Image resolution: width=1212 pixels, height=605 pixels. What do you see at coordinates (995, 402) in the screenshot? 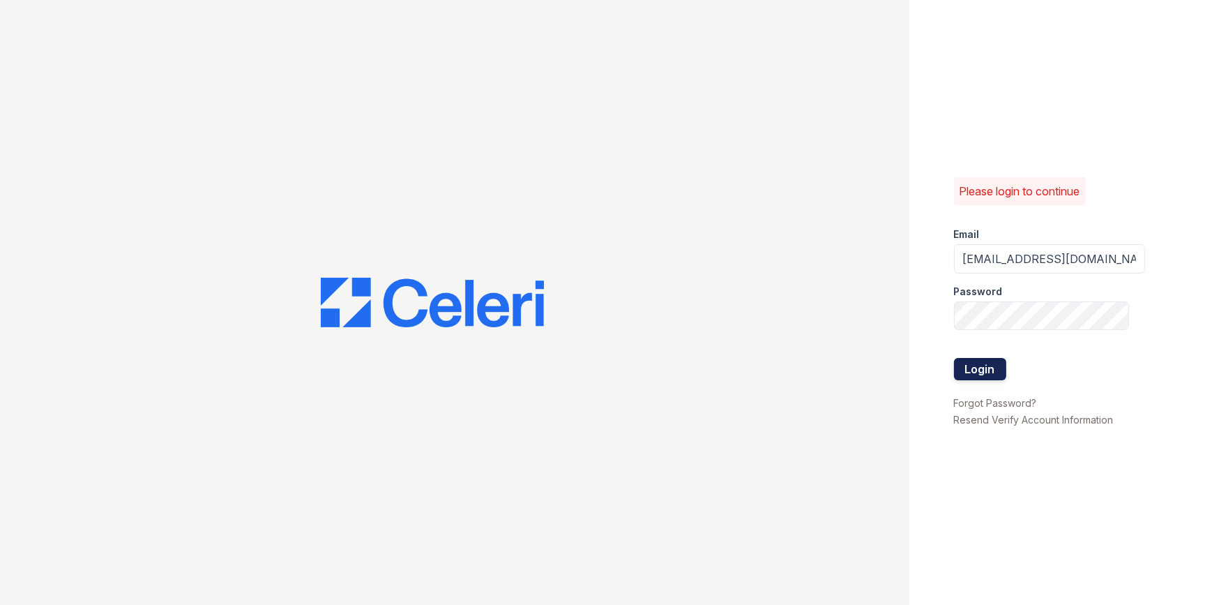
I see `a: Forgot Password?` at bounding box center [995, 402].